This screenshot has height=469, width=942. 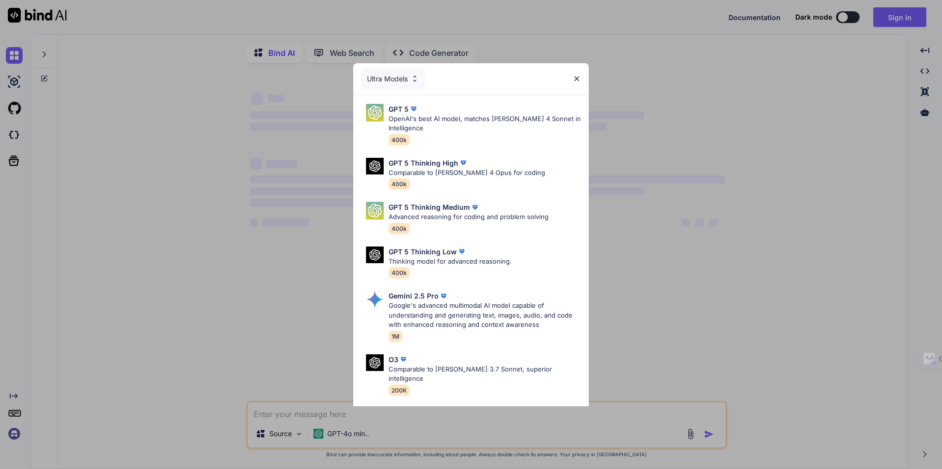 I want to click on img: close, so click(x=576, y=78).